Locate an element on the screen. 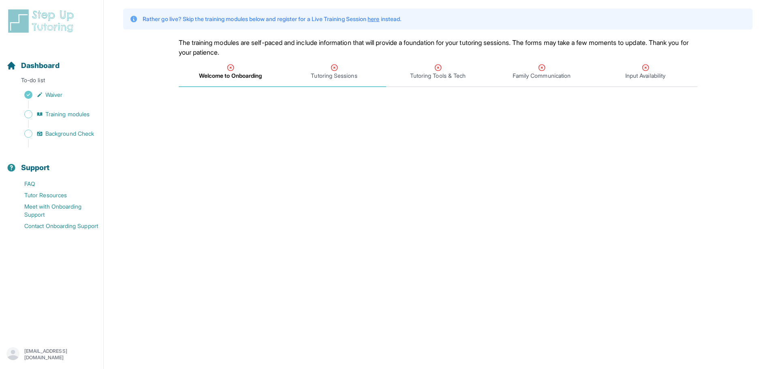 Image resolution: width=772 pixels, height=369 pixels. a: Dashboard is located at coordinates (33, 66).